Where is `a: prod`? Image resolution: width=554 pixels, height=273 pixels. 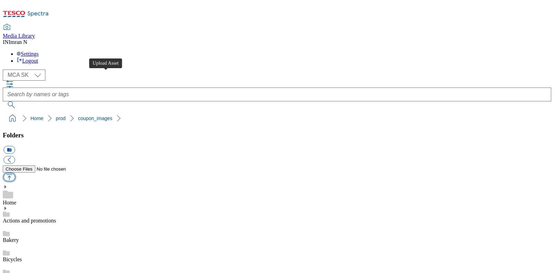
a: prod is located at coordinates (61, 118).